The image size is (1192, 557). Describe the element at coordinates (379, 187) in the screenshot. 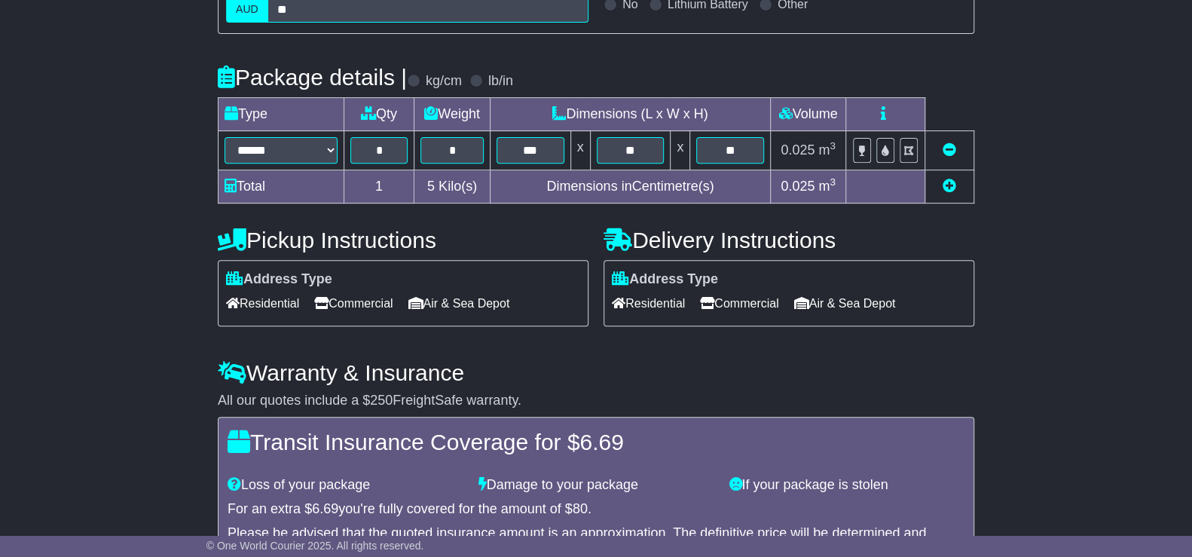

I see `td: 1` at that location.